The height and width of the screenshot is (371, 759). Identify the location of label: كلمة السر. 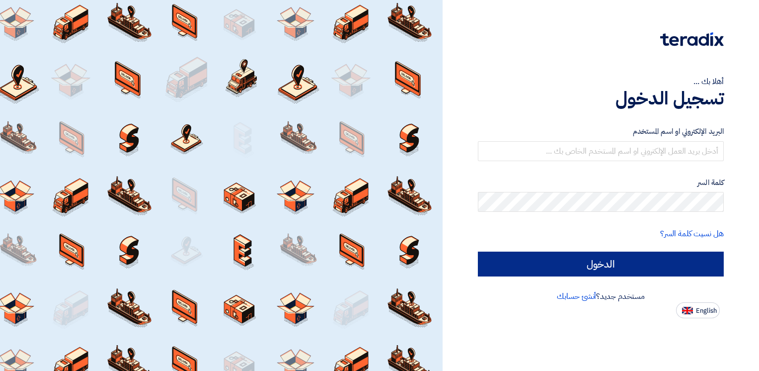
(601, 182).